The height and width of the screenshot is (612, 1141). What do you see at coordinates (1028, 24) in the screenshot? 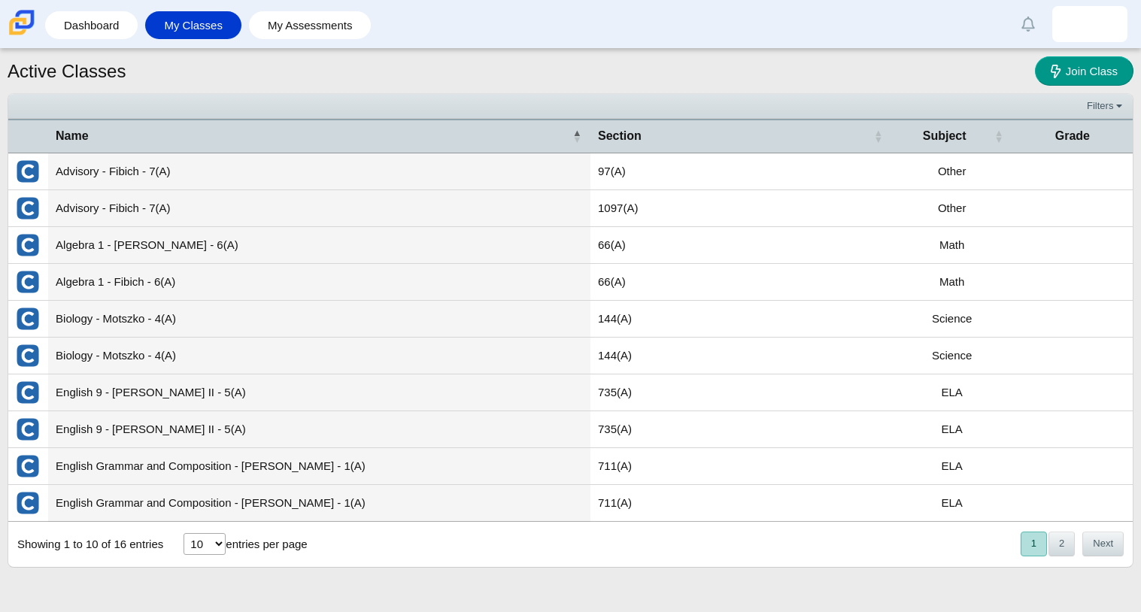
I see `a: Alerts` at bounding box center [1028, 24].